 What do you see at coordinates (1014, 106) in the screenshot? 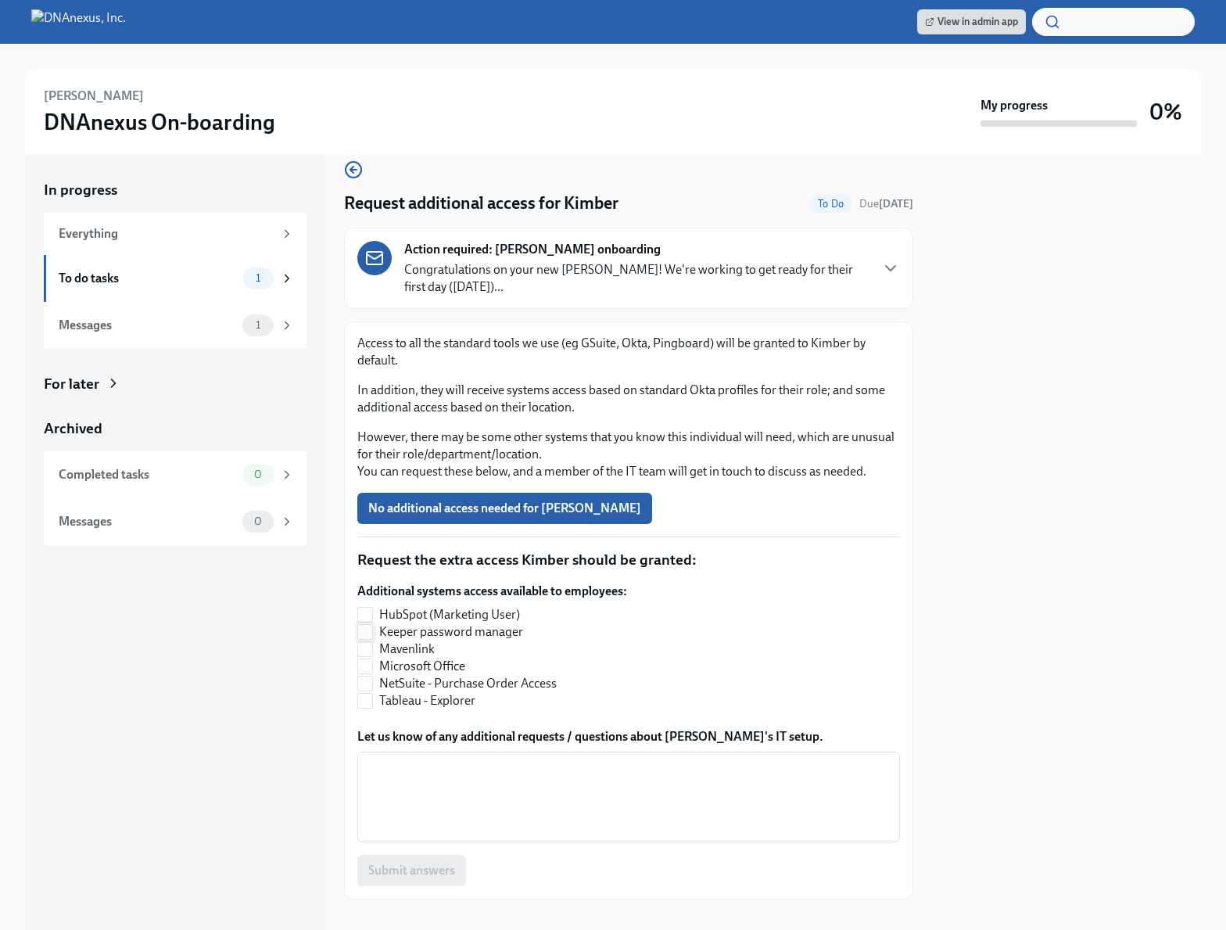
I see `strong: My progress` at bounding box center [1014, 106].